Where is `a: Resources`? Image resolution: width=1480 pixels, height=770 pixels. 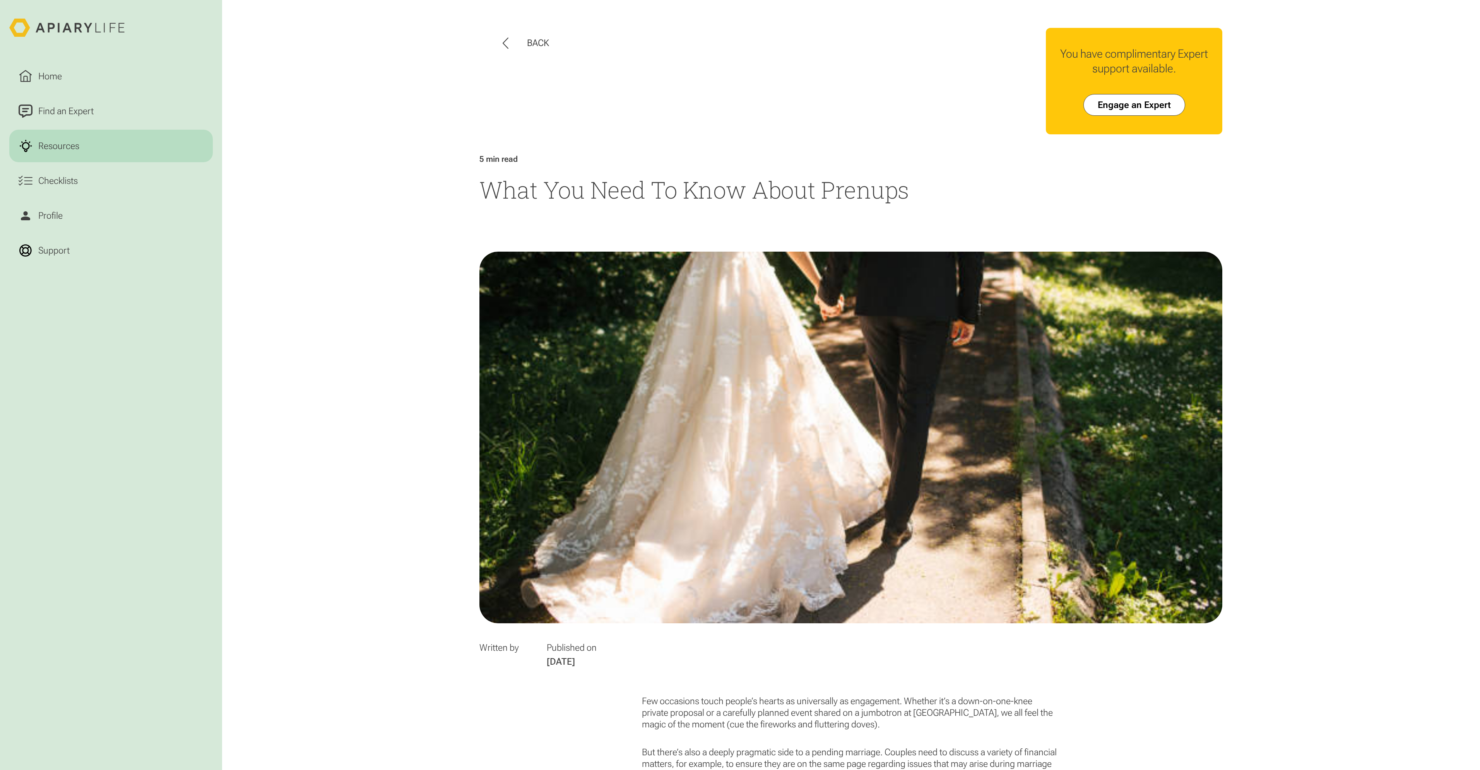
a: Resources is located at coordinates (111, 146).